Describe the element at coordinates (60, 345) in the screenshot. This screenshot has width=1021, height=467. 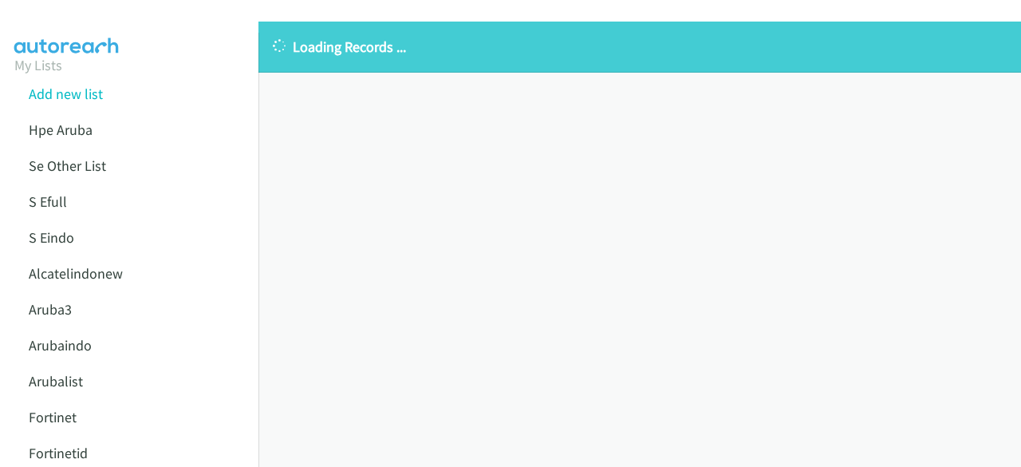
I see `a: Arubaindo` at that location.